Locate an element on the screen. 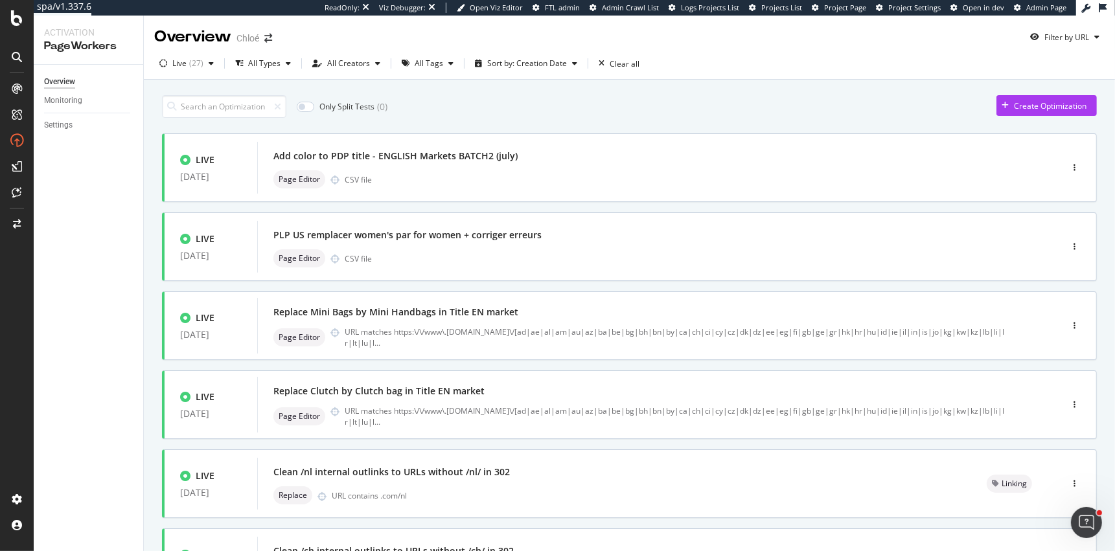 The width and height of the screenshot is (1115, 551). div: Sort by: Creation Date is located at coordinates (527, 63).